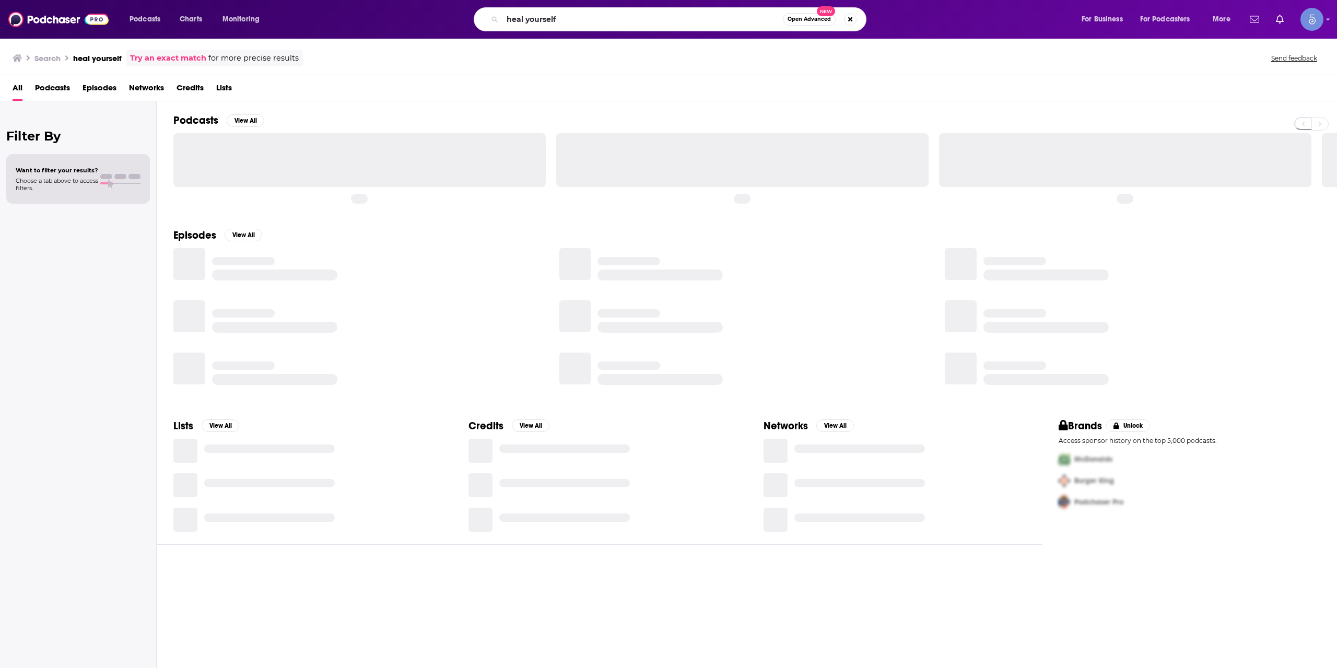  I want to click on span: More, so click(1222, 19).